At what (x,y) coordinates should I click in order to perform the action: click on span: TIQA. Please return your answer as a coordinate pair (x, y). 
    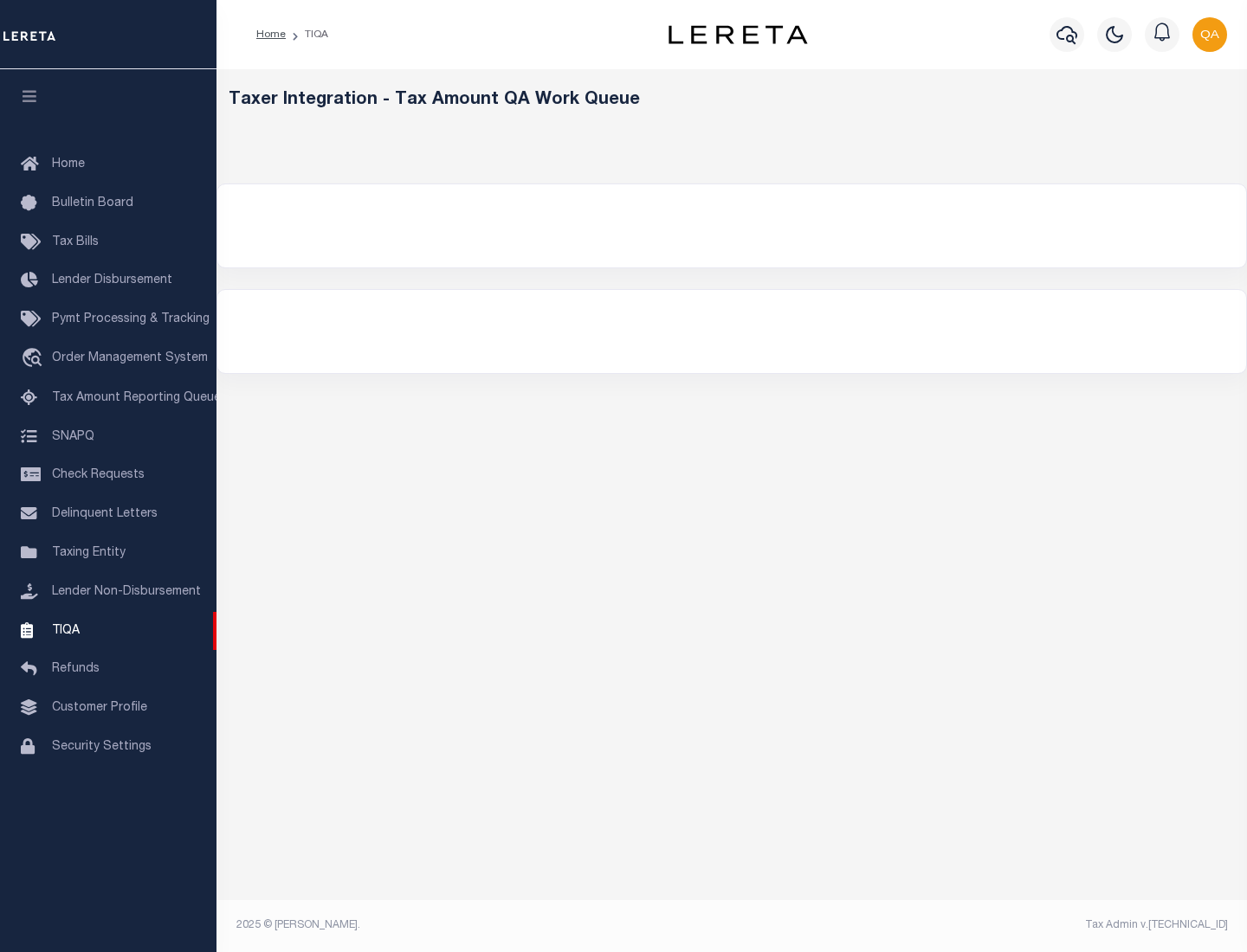
    Looking at the image, I should click on (65, 630).